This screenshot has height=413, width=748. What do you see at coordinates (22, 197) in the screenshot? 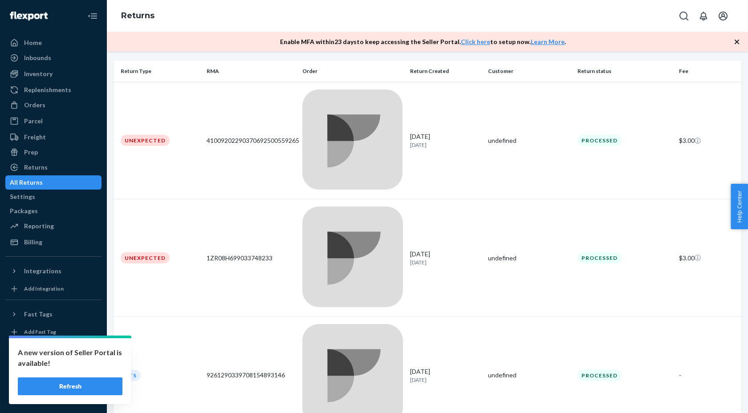
I see `div: Settings` at bounding box center [22, 197].